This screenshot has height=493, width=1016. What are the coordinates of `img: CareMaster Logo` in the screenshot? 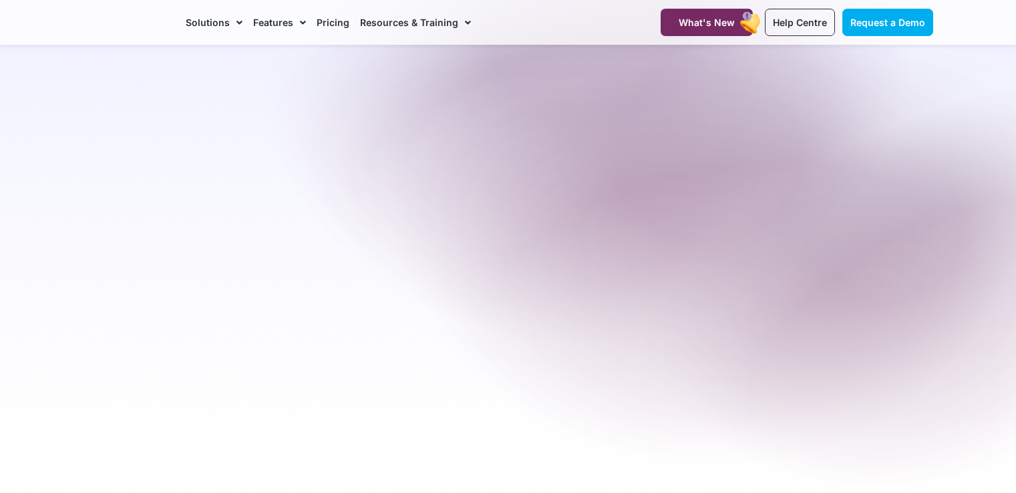 It's located at (127, 23).